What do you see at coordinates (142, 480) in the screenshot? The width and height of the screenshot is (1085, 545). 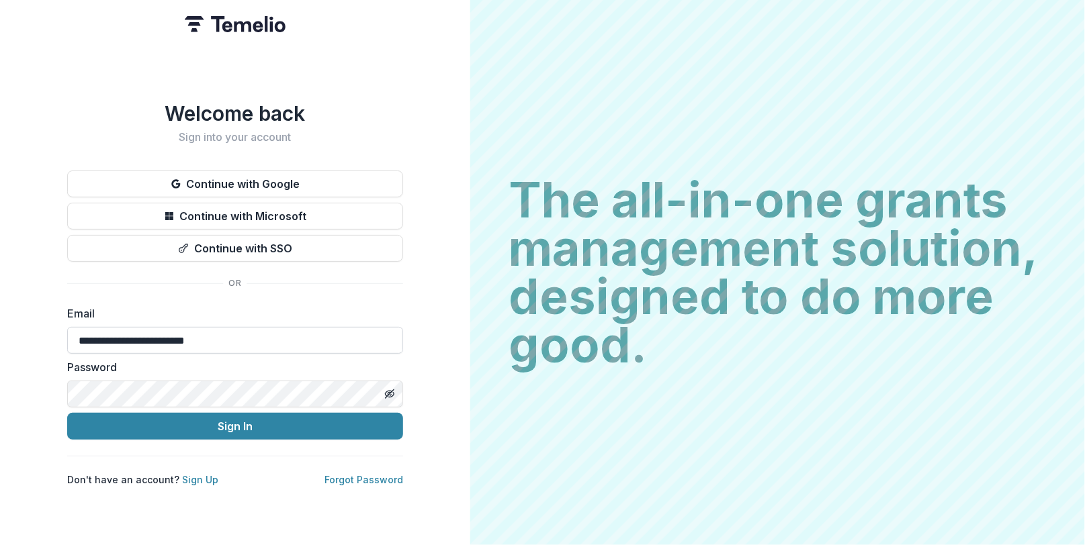 I see `p: Don't have an account?` at bounding box center [142, 480].